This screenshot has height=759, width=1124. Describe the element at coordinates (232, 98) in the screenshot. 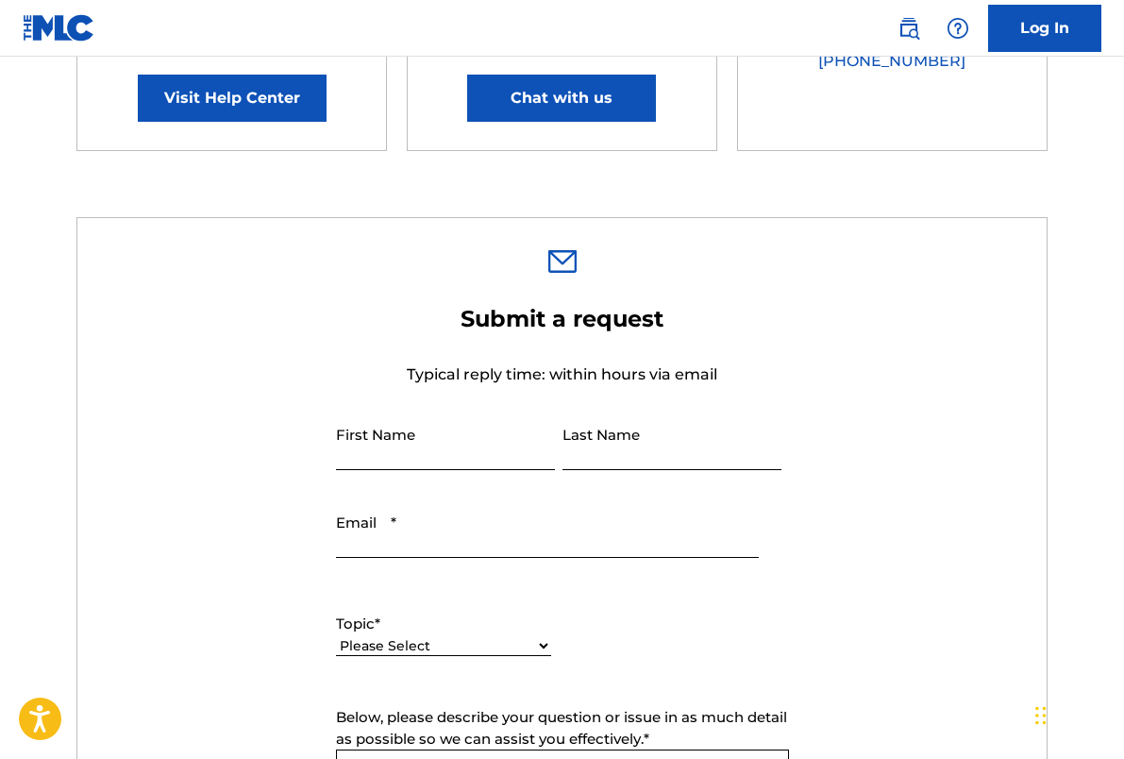

I see `a: Visit Help Center` at that location.